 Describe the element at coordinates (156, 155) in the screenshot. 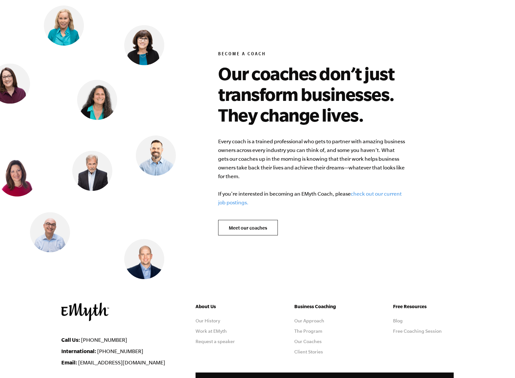

I see `img: Matt Pierce, EMyth Business Coach` at that location.